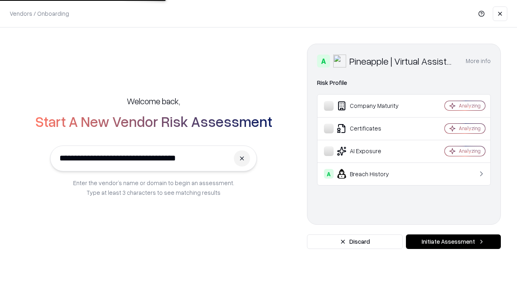  I want to click on h2: Start A New Vendor Risk Assessment, so click(153, 121).